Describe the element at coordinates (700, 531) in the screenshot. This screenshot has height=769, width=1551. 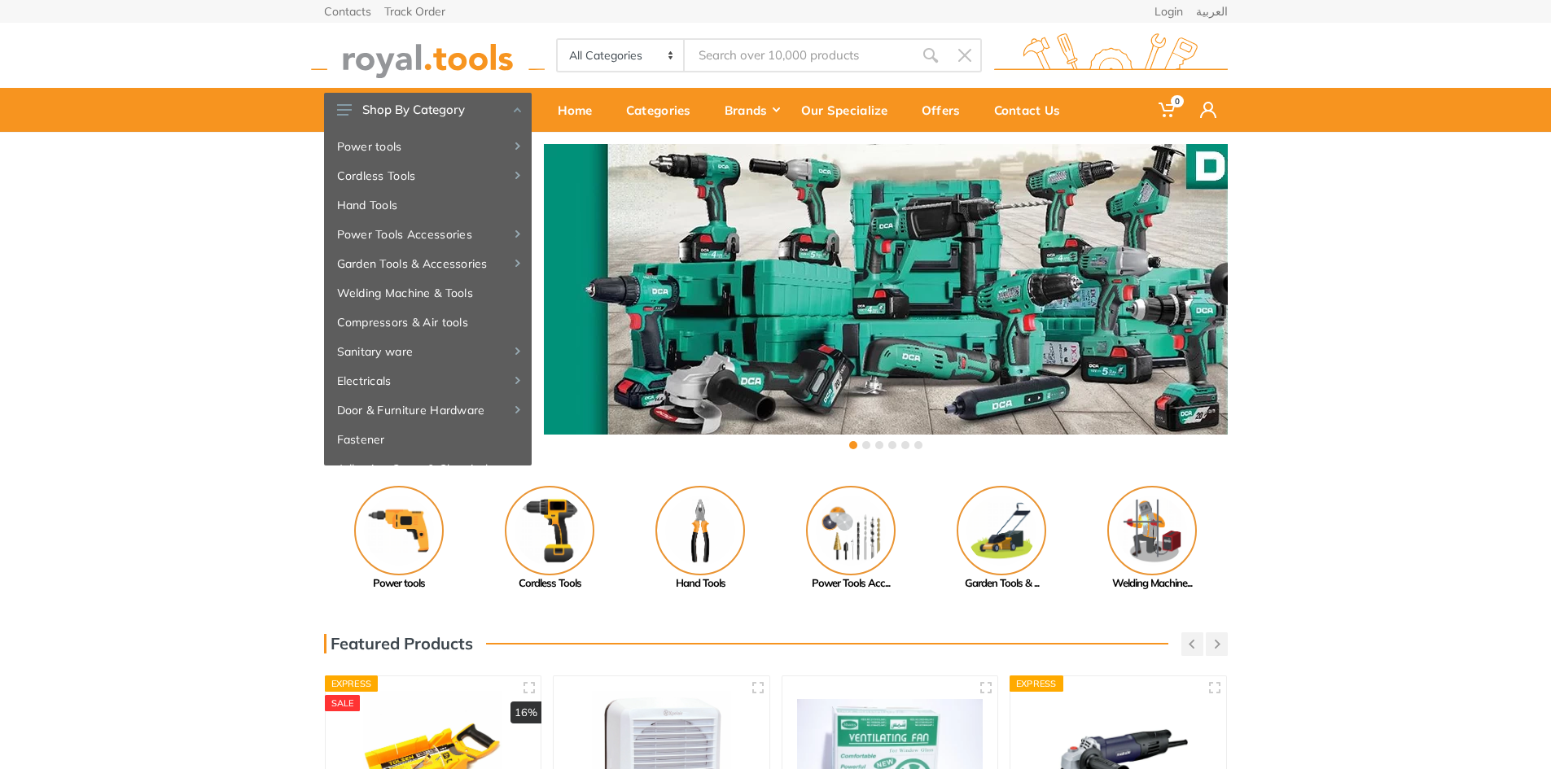
I see `img: Royal - Hand Tools` at that location.